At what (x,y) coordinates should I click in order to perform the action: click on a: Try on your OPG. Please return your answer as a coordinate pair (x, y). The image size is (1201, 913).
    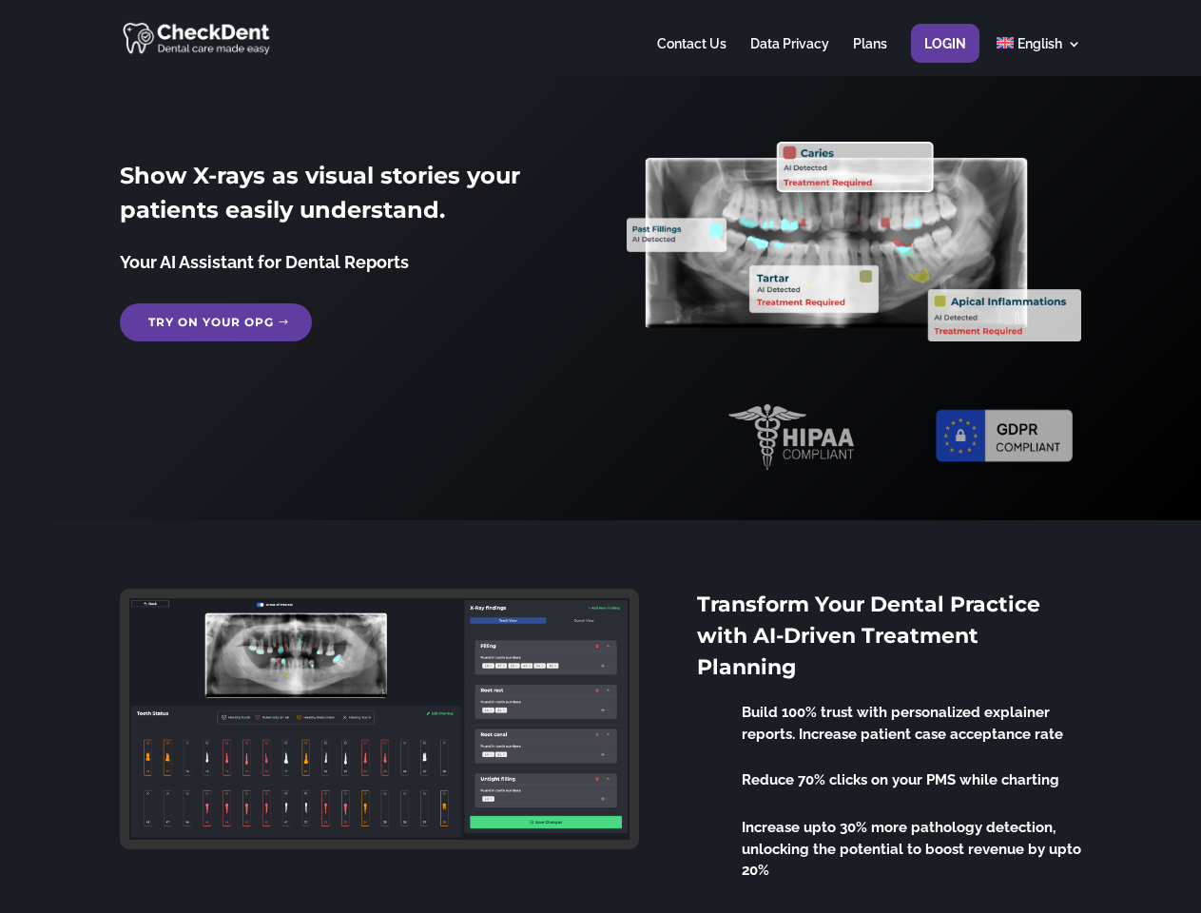
    Looking at the image, I should click on (216, 322).